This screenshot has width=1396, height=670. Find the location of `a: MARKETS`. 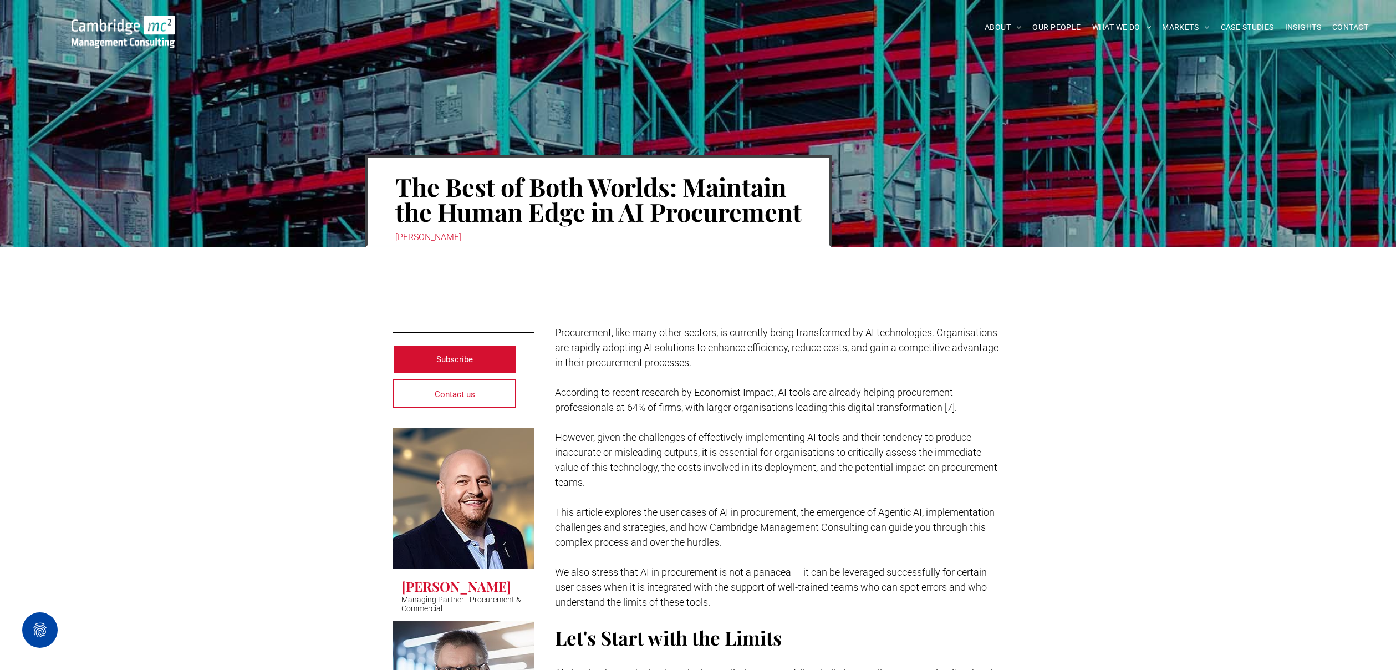

a: MARKETS is located at coordinates (1185, 27).